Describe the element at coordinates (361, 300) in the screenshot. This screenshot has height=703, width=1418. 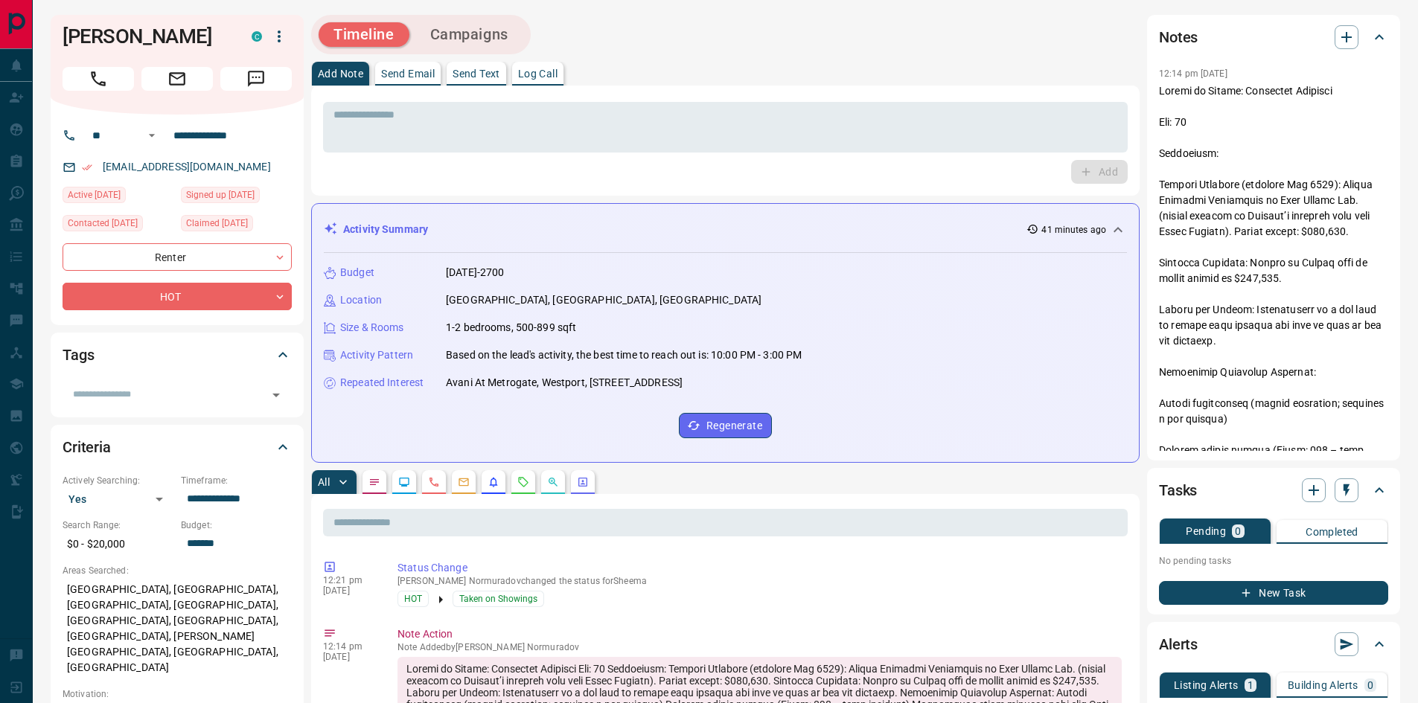
I see `p: Location` at that location.